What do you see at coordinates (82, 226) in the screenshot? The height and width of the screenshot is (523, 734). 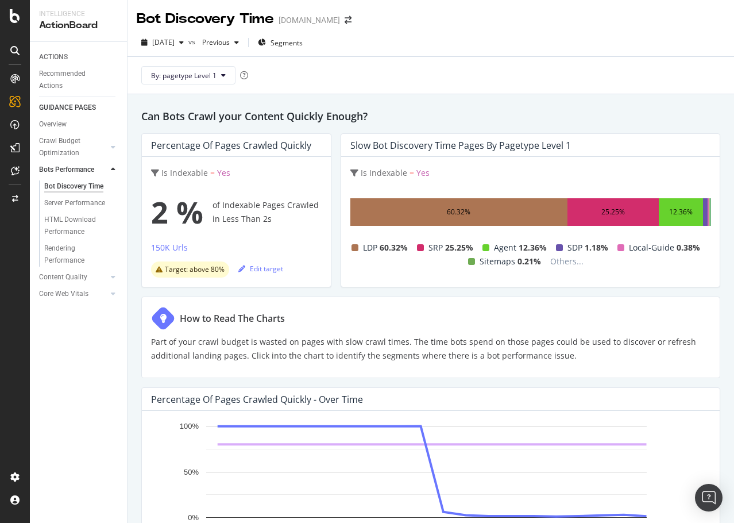 I see `a: HTML Download Performance` at bounding box center [82, 226].